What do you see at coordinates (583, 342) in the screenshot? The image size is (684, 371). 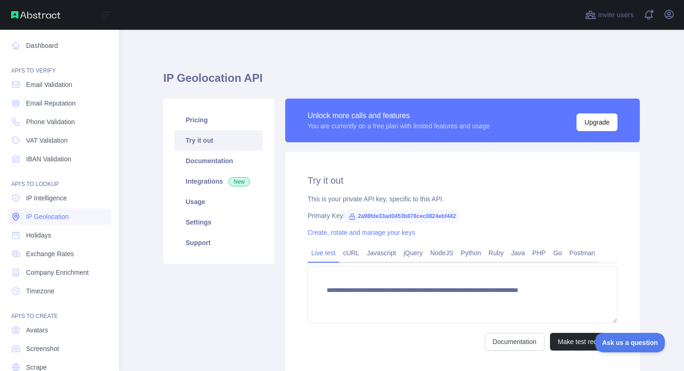 I see `button: Make test request` at bounding box center [583, 342].